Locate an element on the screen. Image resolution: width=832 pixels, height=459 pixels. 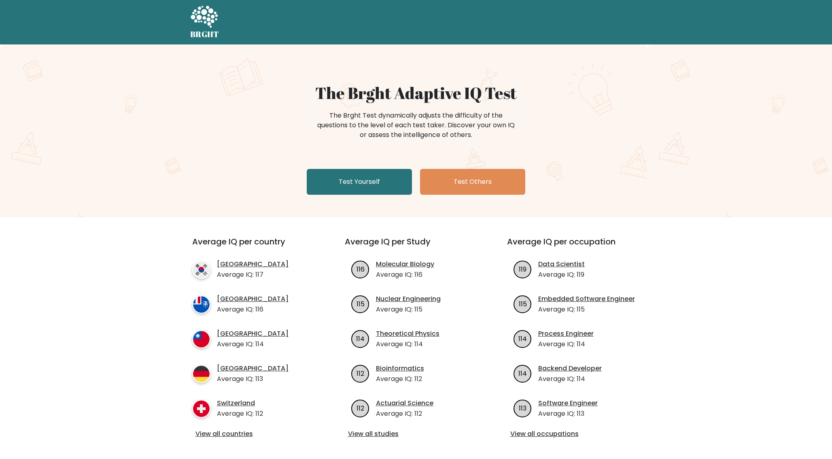
text: 119 is located at coordinates (522, 269).